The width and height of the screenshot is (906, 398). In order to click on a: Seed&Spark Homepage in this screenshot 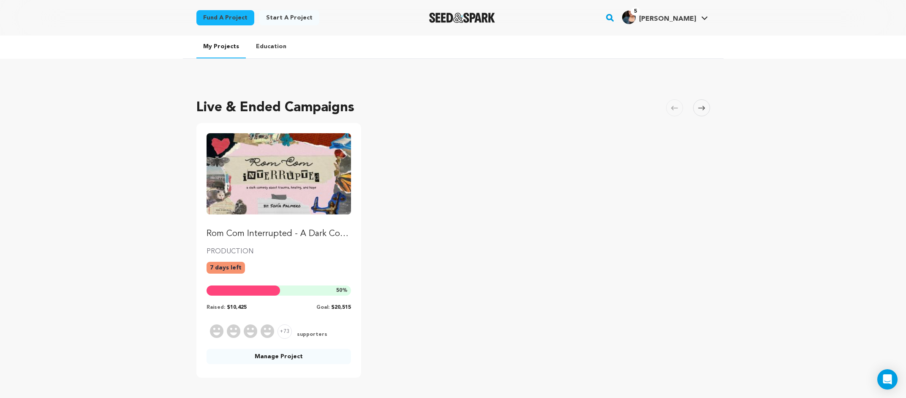, I will do `click(462, 18)`.